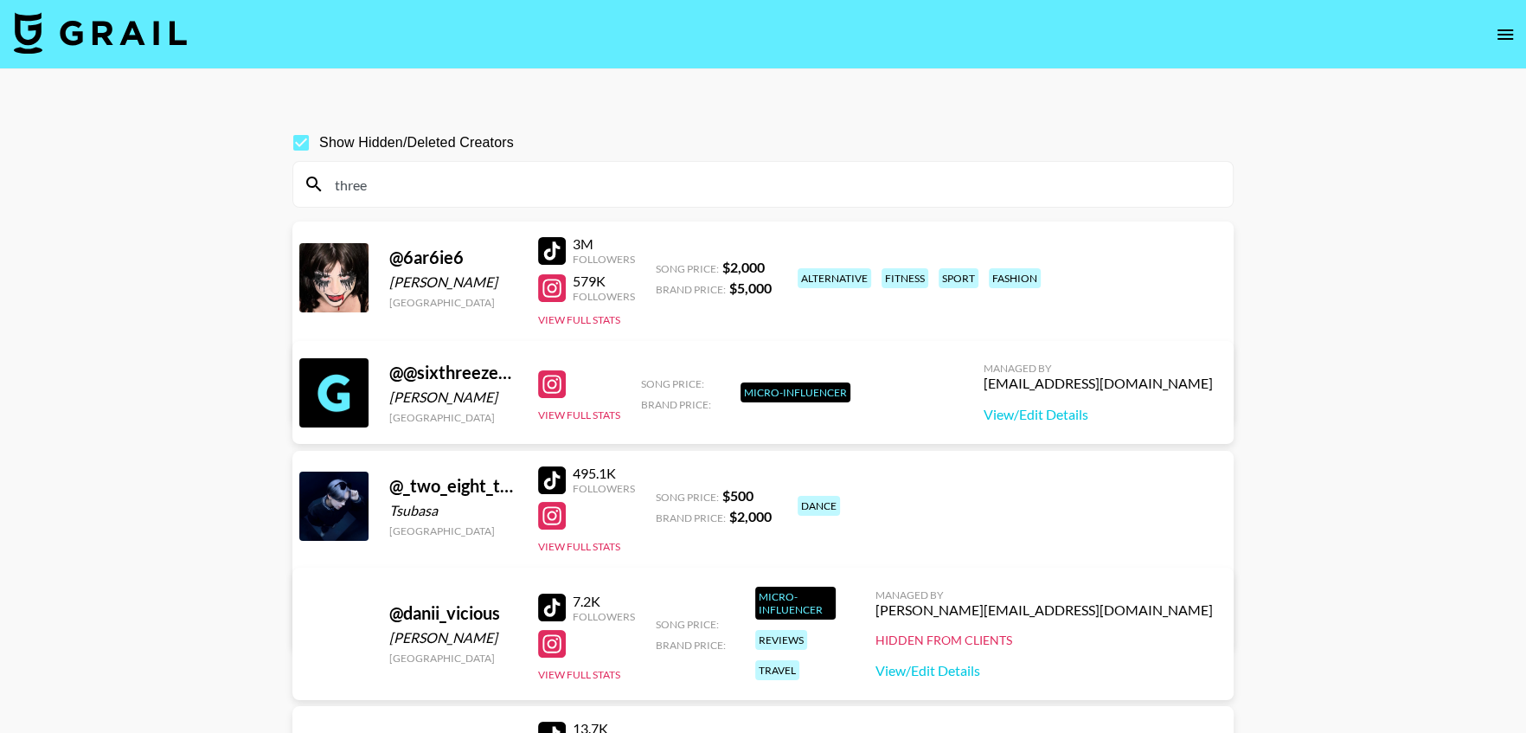 The width and height of the screenshot is (1526, 733). Describe the element at coordinates (604, 601) in the screenshot. I see `div: 7.2K` at that location.